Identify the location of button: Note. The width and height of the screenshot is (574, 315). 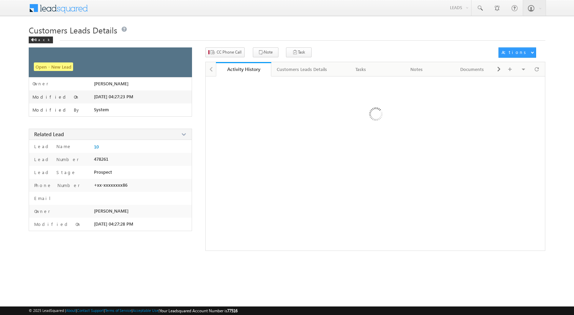
(265, 52).